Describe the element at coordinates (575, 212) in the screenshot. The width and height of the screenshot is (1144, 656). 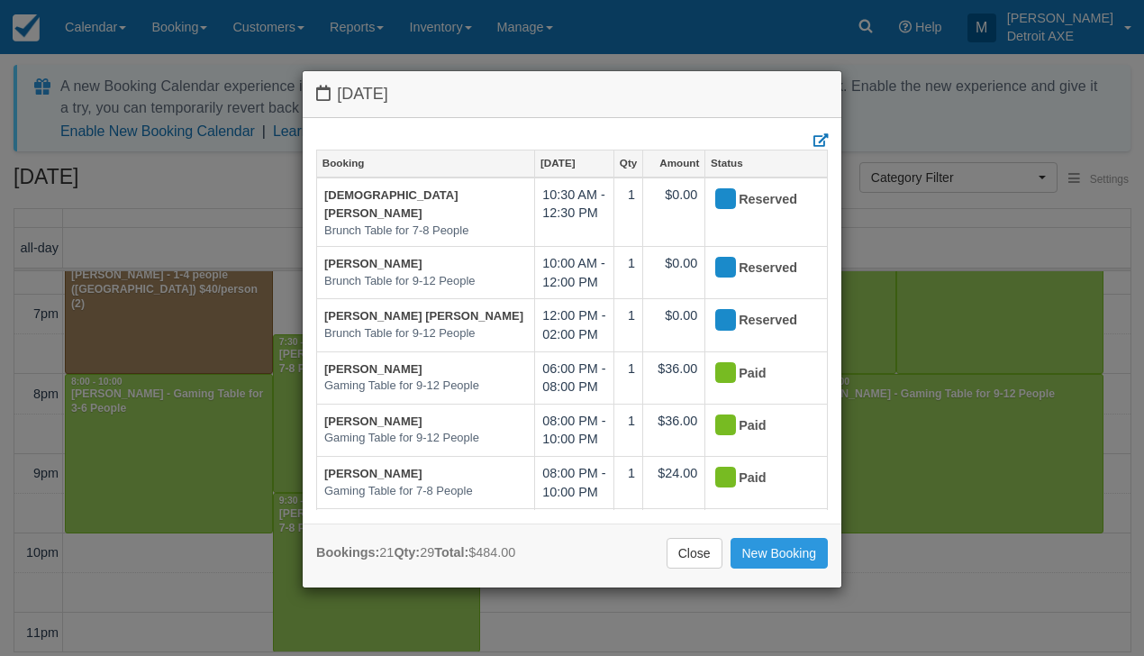
I see `td: 10:30 AM - 12:30 PM` at that location.